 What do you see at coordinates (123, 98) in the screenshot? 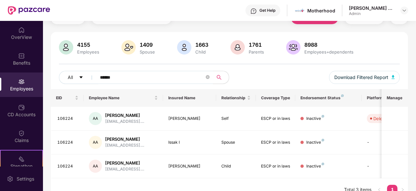
I see `th: Employee Name` at bounding box center [123, 98].